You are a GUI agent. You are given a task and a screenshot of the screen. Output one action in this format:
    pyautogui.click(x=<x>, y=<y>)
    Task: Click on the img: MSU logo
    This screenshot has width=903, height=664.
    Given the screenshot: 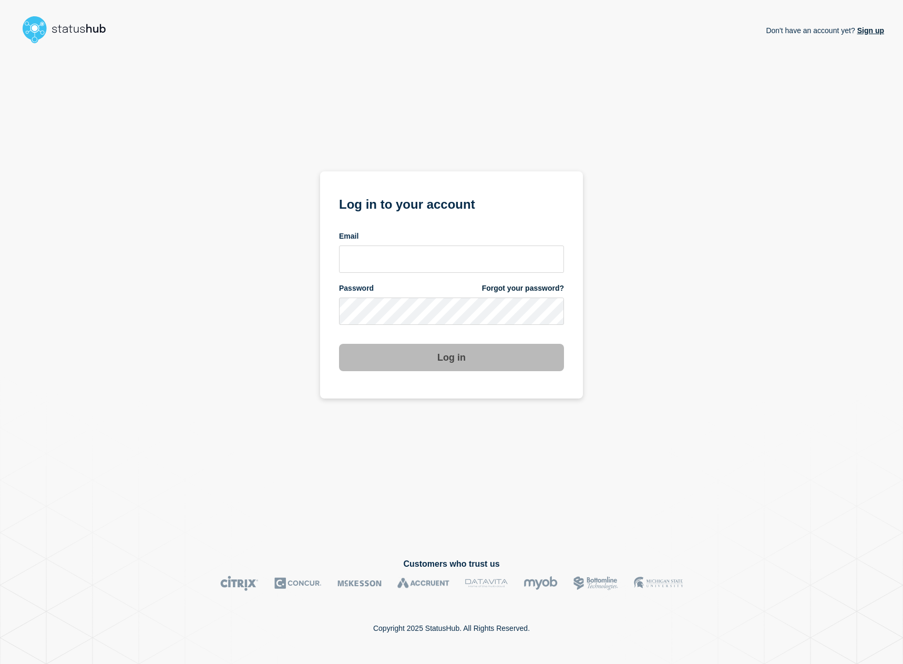 What is the action you would take?
    pyautogui.click(x=658, y=583)
    